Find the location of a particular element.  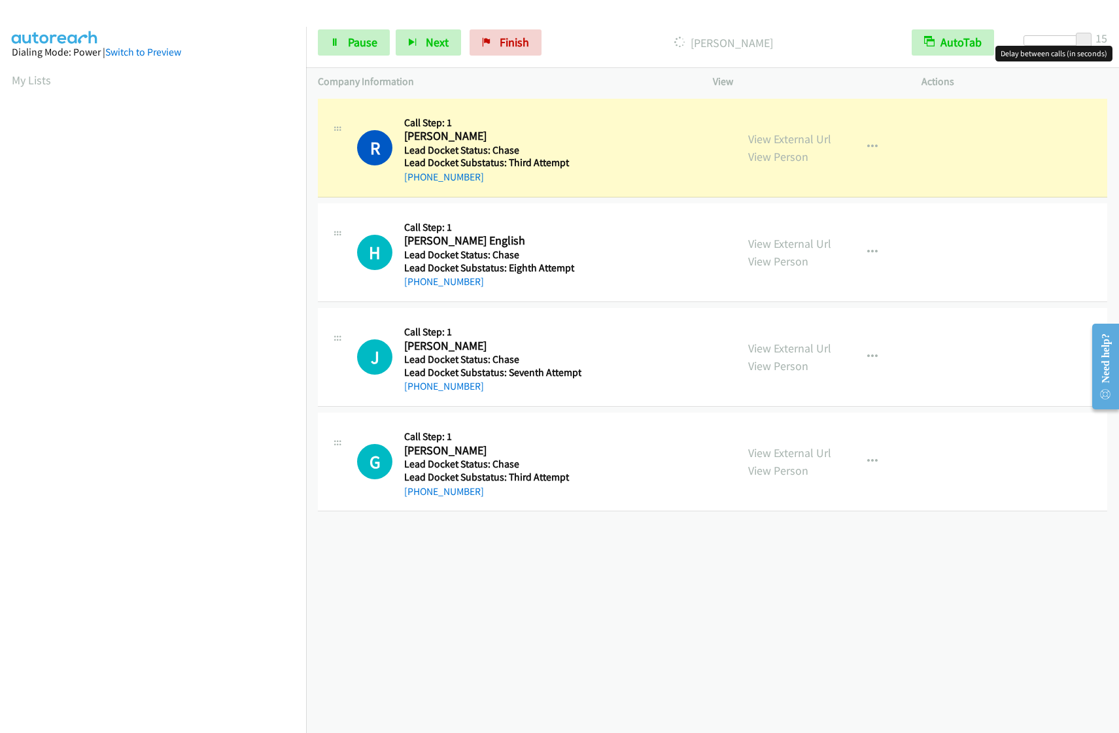

div: 15 is located at coordinates (1101, 38).